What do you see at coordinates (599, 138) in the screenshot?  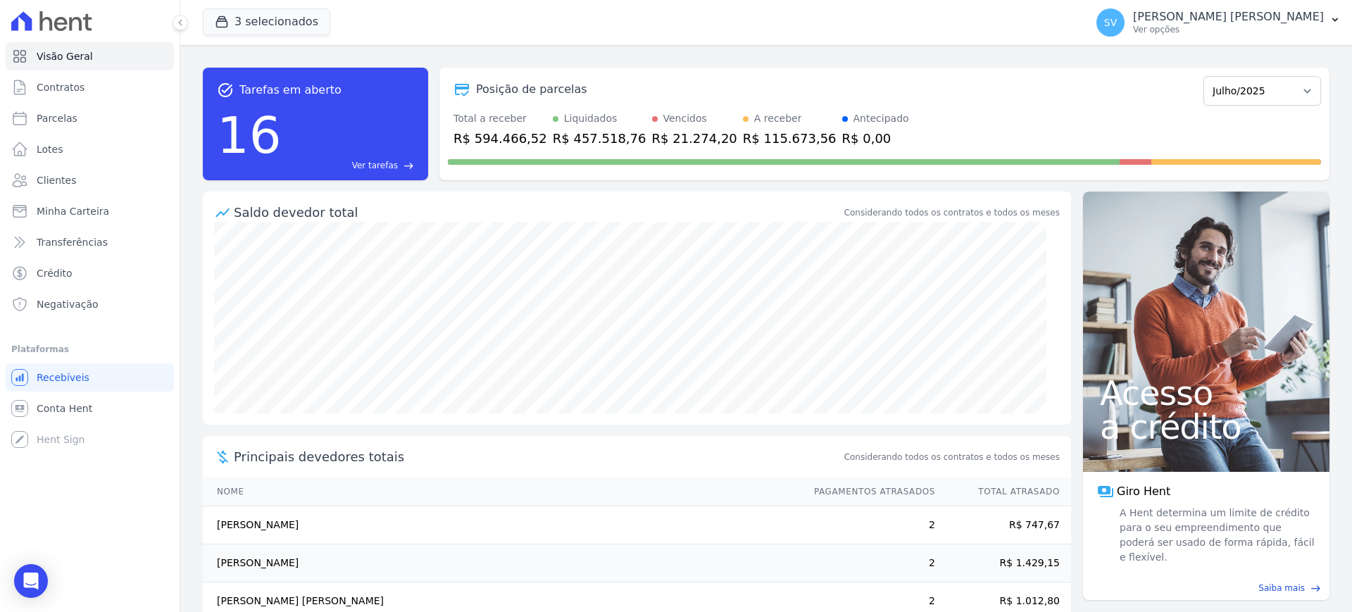 I see `div: R$ 457.518,76` at bounding box center [599, 138].